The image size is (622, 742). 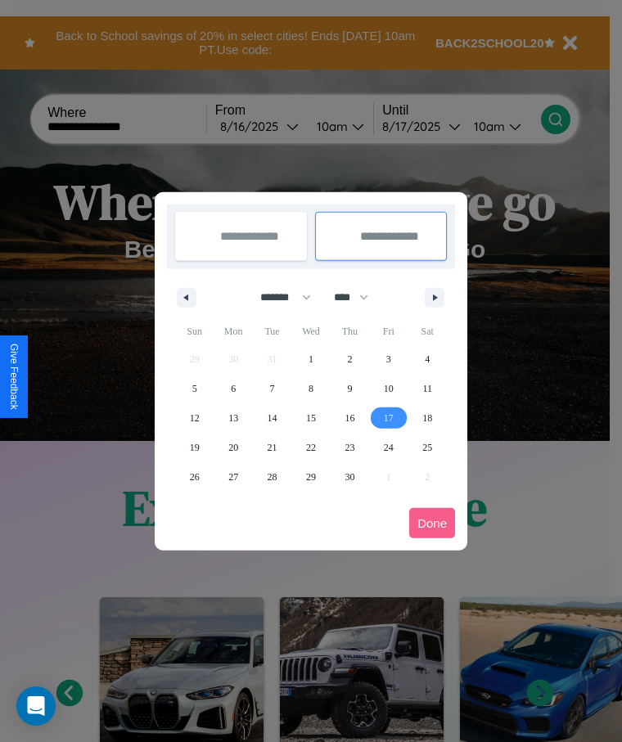 What do you see at coordinates (310, 331) in the screenshot?
I see `span: Wed` at bounding box center [310, 331].